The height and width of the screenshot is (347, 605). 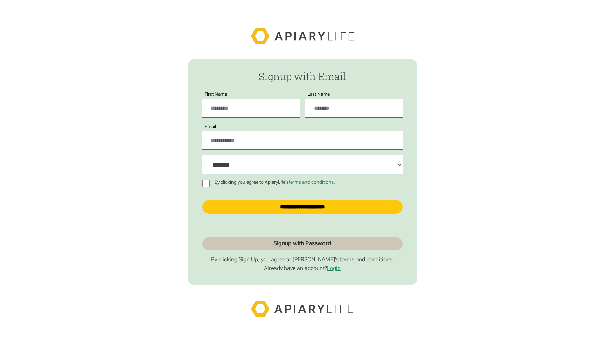 What do you see at coordinates (311, 182) in the screenshot?
I see `a: terms and conditions` at bounding box center [311, 182].